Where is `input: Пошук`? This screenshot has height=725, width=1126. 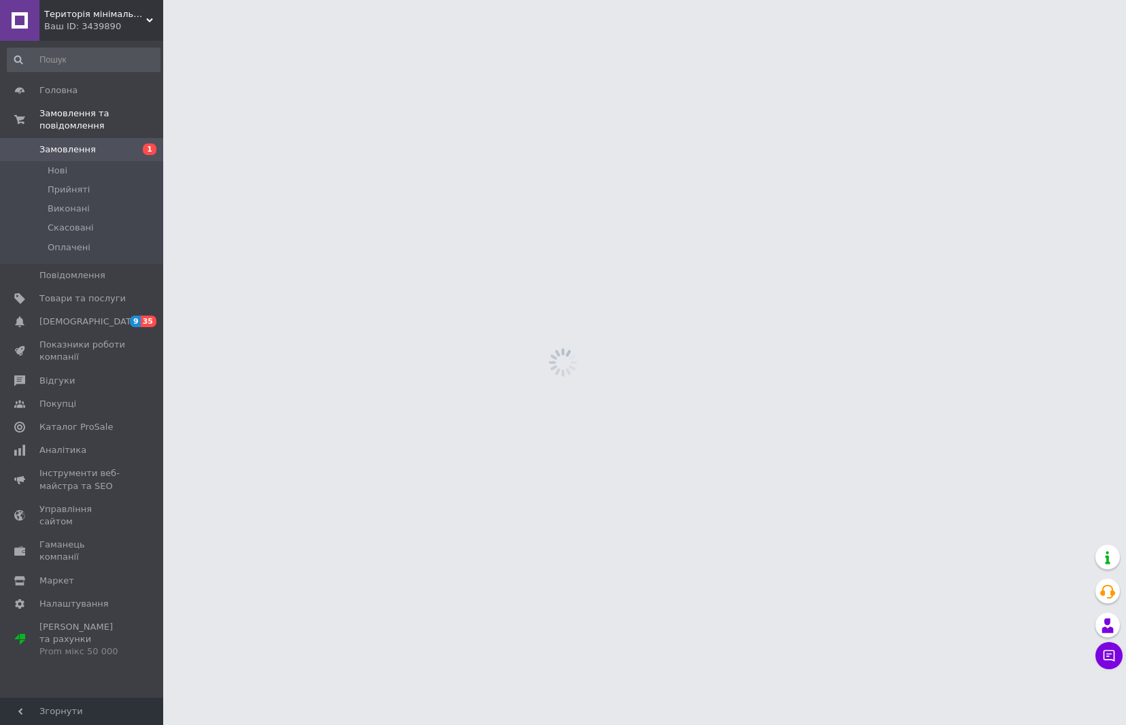
input: Пошук is located at coordinates (84, 60).